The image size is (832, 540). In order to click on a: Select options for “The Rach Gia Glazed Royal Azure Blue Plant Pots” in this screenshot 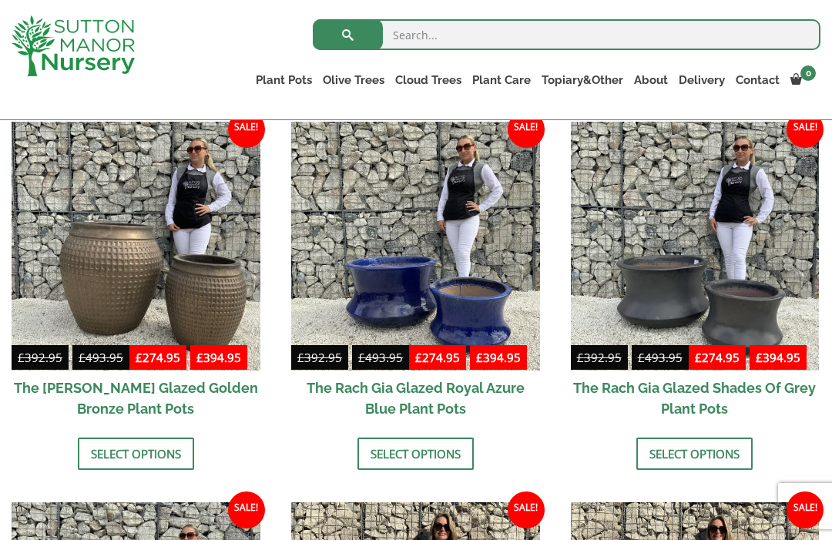, I will do `click(415, 454)`.